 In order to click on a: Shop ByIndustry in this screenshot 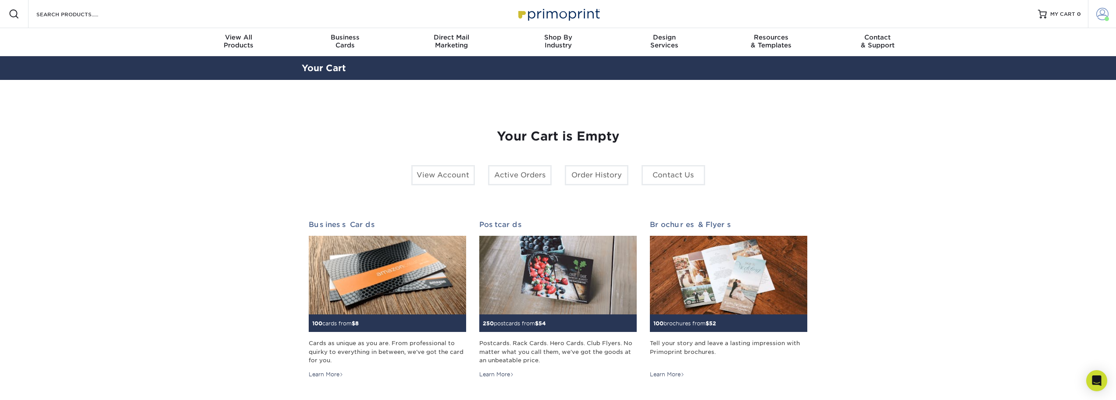, I will do `click(558, 42)`.